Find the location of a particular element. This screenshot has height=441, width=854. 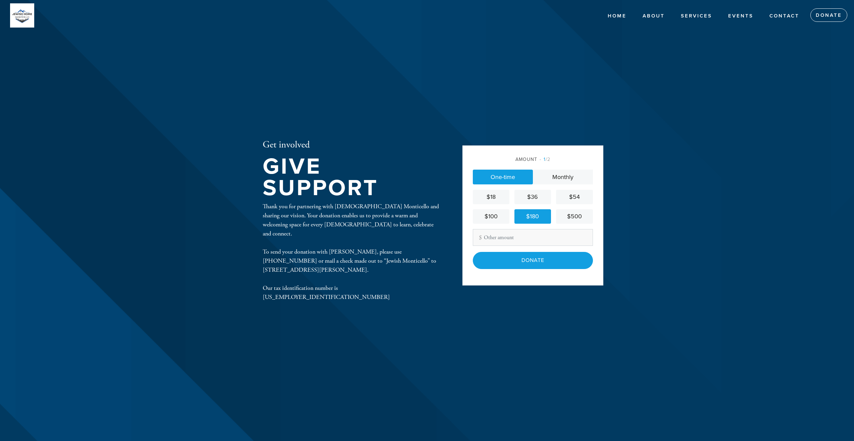

h2: Get involved is located at coordinates (352, 145).